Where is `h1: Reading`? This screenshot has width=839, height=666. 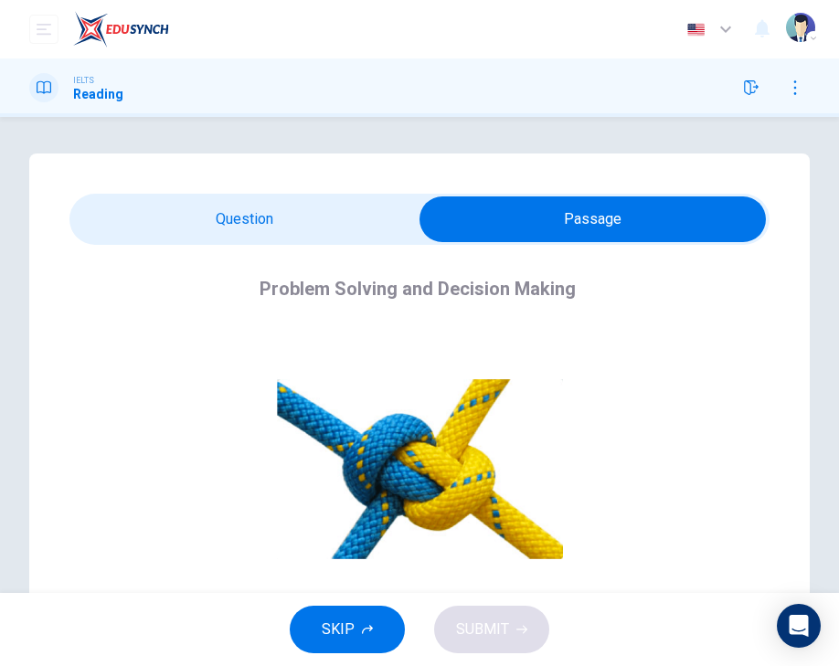 h1: Reading is located at coordinates (98, 94).